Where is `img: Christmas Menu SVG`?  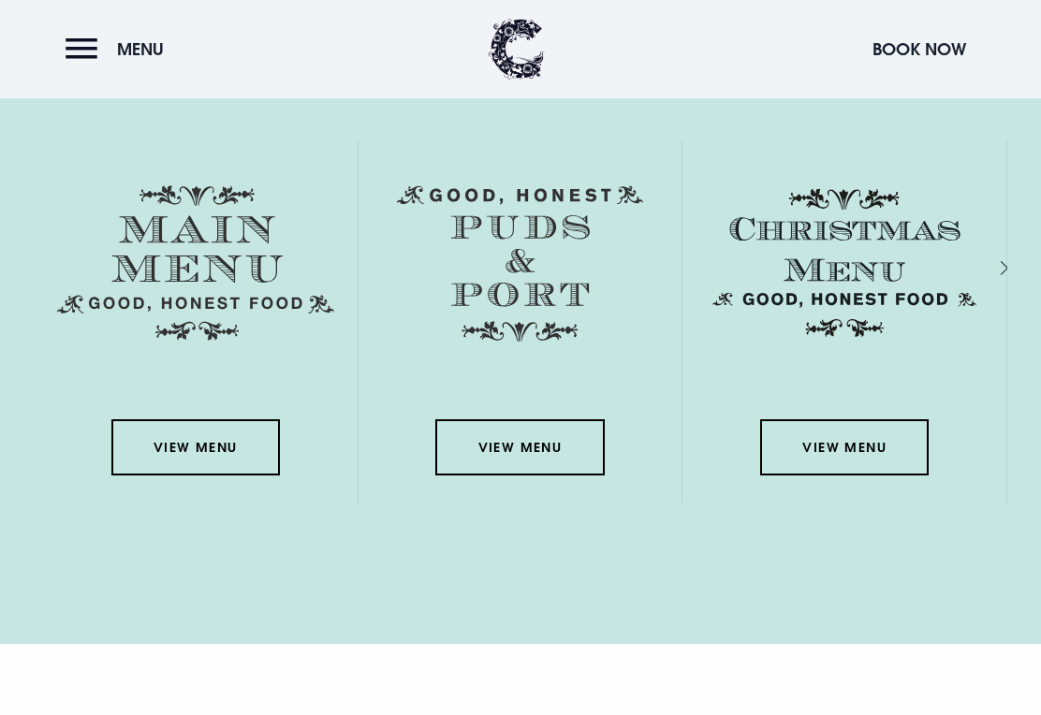 img: Christmas Menu SVG is located at coordinates (844, 263).